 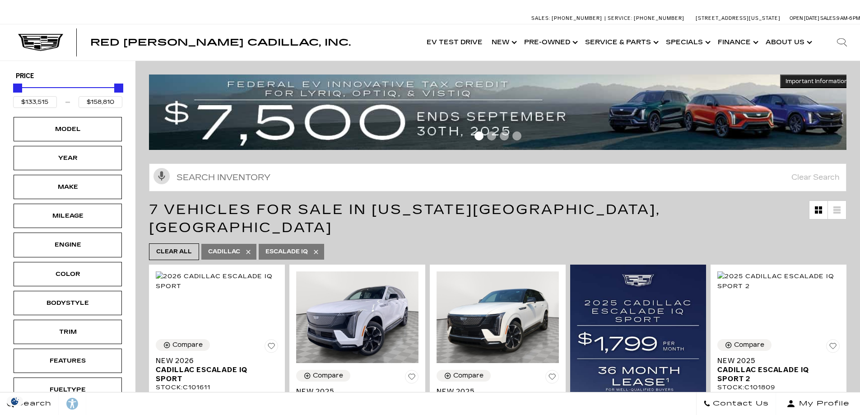 What do you see at coordinates (501, 112) in the screenshot?
I see `a: vrp-tax-ending-august-version` at bounding box center [501, 112].